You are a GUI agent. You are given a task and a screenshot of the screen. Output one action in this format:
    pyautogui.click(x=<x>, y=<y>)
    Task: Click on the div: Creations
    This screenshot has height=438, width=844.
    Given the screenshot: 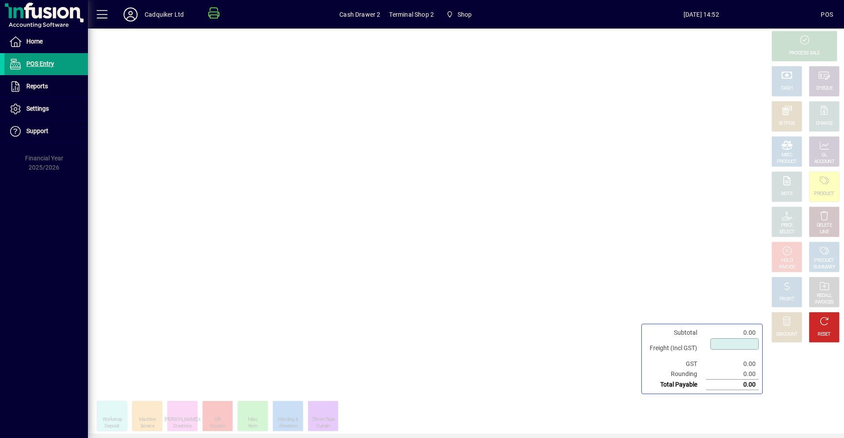 What is the action you would take?
    pyautogui.click(x=182, y=426)
    